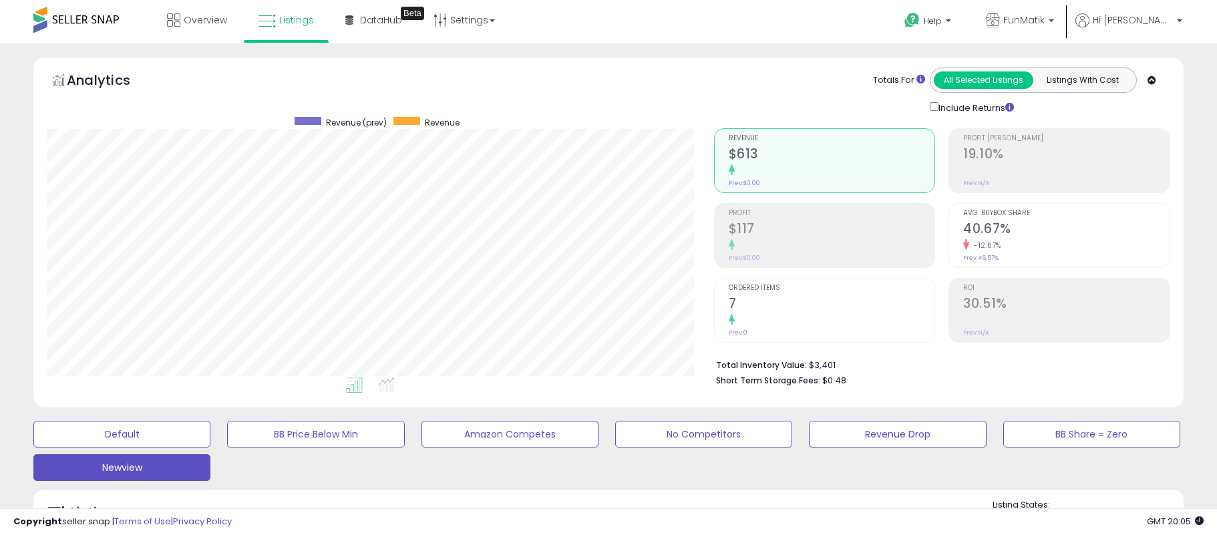 Image resolution: width=1217 pixels, height=535 pixels. What do you see at coordinates (980, 258) in the screenshot?
I see `small: Prev: 46.57%` at bounding box center [980, 258].